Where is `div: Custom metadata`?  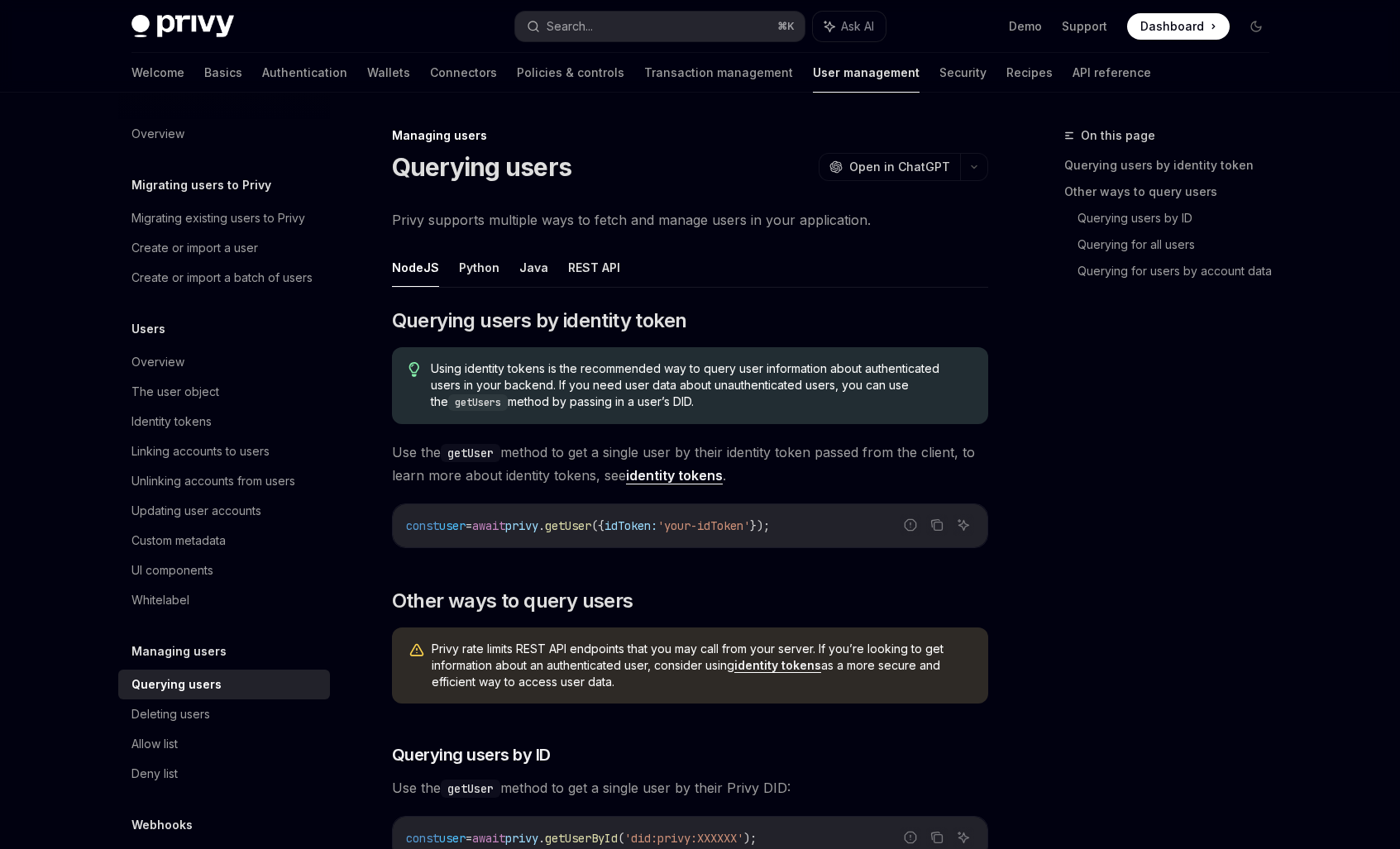
div: Custom metadata is located at coordinates (179, 541).